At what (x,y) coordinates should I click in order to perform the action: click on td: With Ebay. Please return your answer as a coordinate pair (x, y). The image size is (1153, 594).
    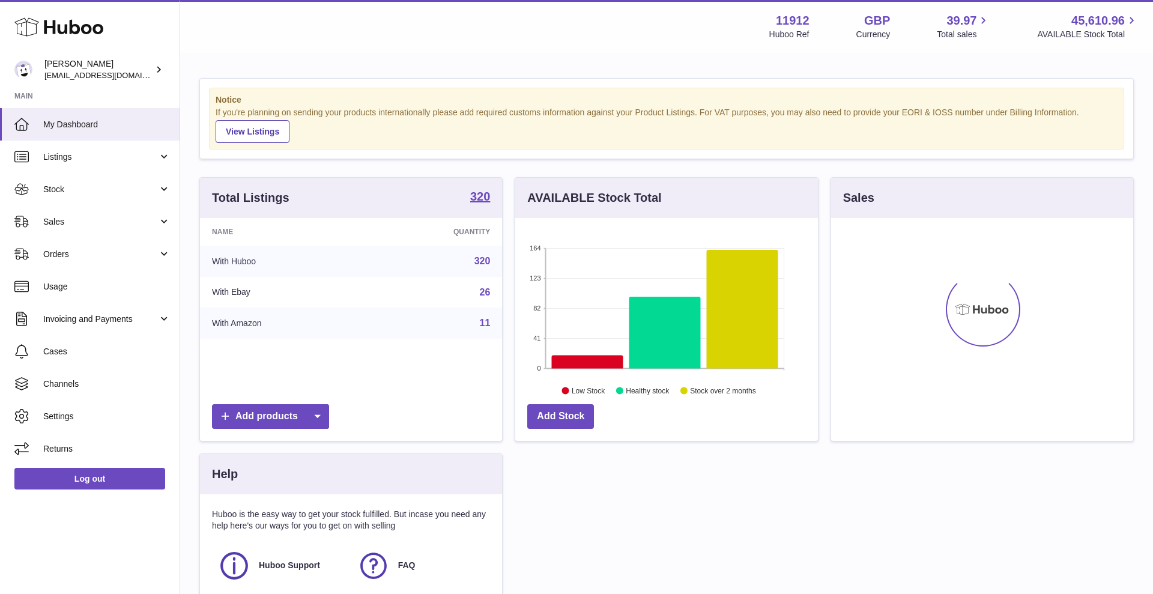
    Looking at the image, I should click on (282, 292).